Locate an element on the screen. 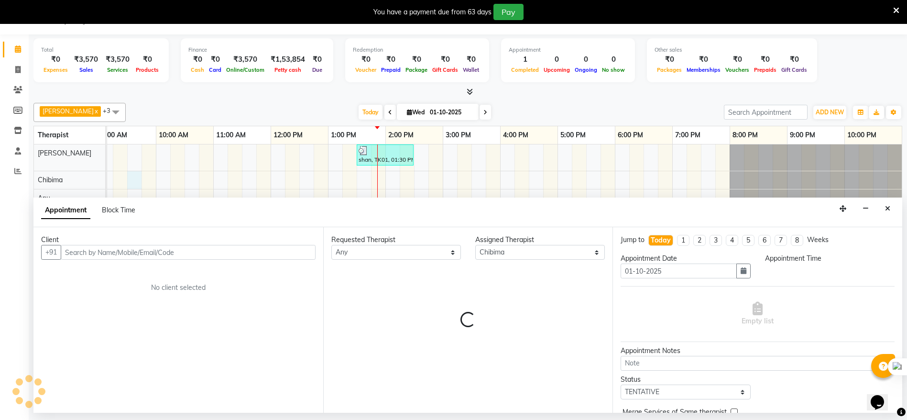  div: Redemption is located at coordinates (417, 50).